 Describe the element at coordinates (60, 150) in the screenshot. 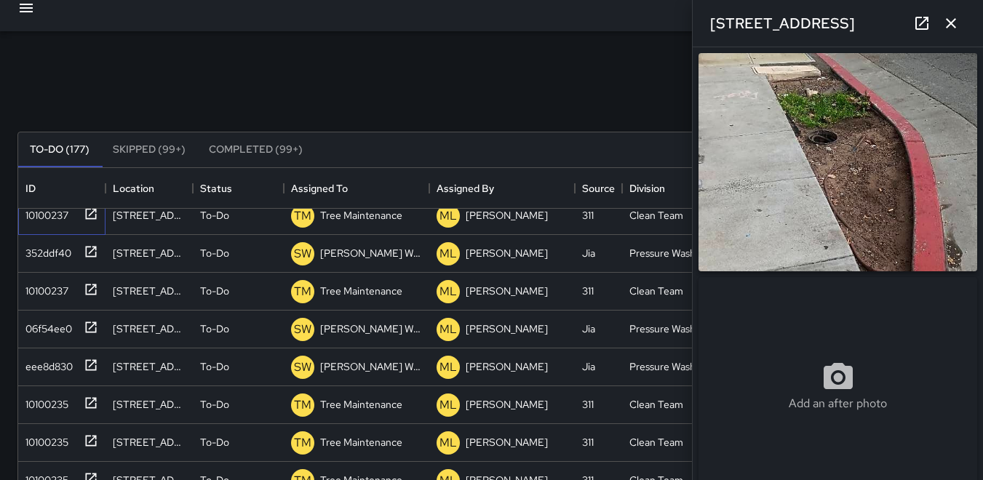

I see `button: To-Do (177)` at that location.